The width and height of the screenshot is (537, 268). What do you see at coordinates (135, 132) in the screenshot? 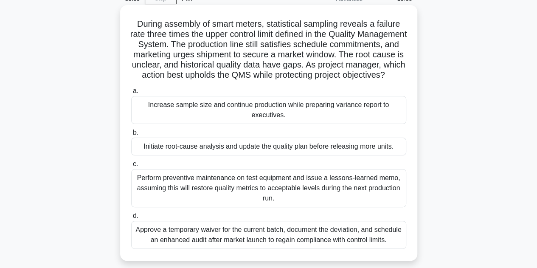
I see `span: b.` at bounding box center [135, 132].